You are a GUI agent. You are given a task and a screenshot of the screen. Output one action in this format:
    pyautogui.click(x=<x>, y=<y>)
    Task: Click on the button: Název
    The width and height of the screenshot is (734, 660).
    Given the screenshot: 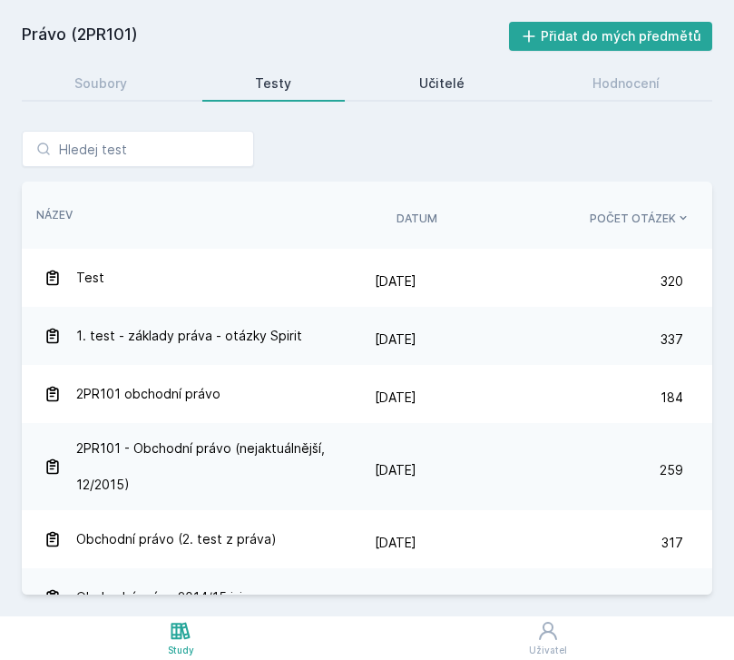 What is the action you would take?
    pyautogui.click(x=54, y=215)
    